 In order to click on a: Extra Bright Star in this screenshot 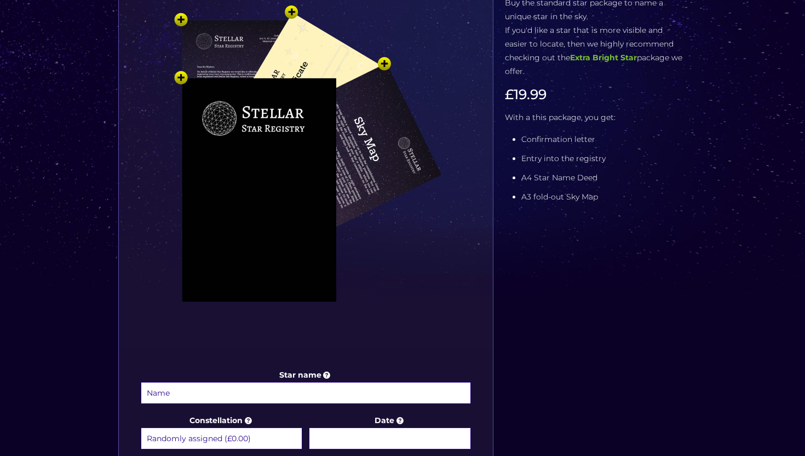, I will do `click(603, 57)`.